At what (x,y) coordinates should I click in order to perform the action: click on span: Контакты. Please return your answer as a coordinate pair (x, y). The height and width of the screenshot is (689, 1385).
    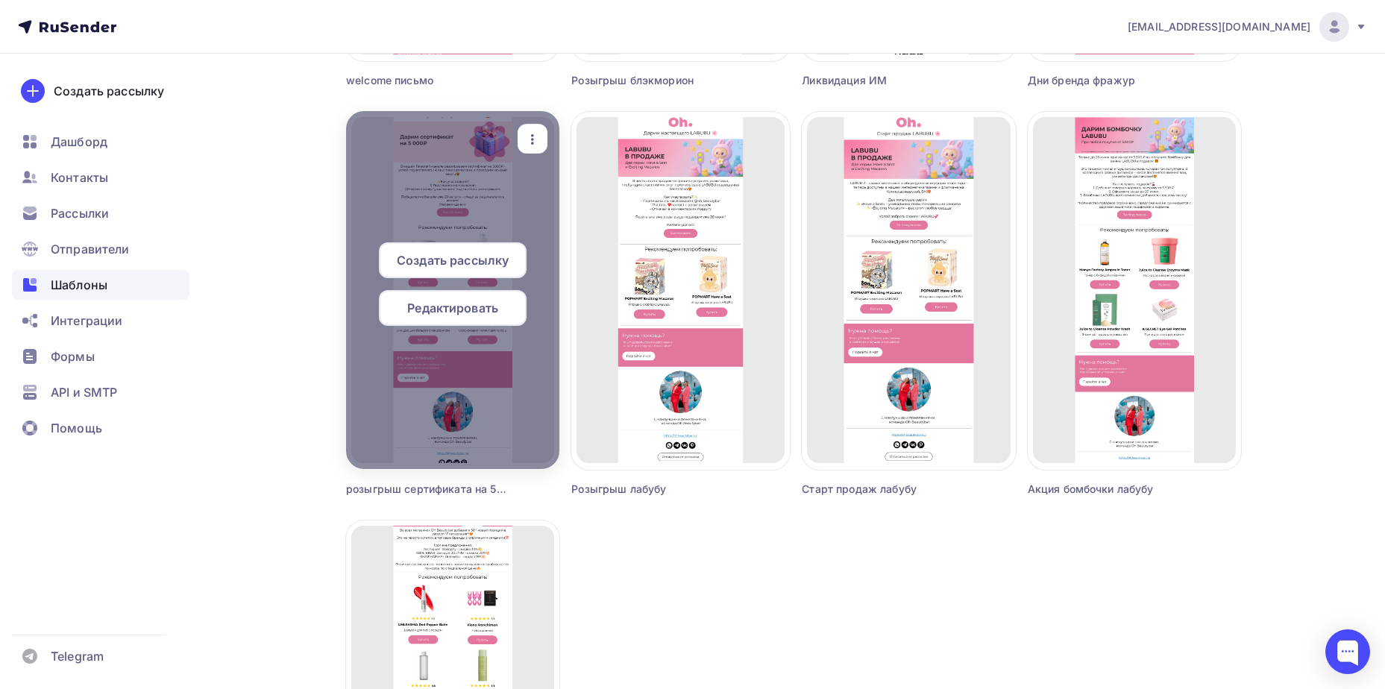
    Looking at the image, I should click on (79, 177).